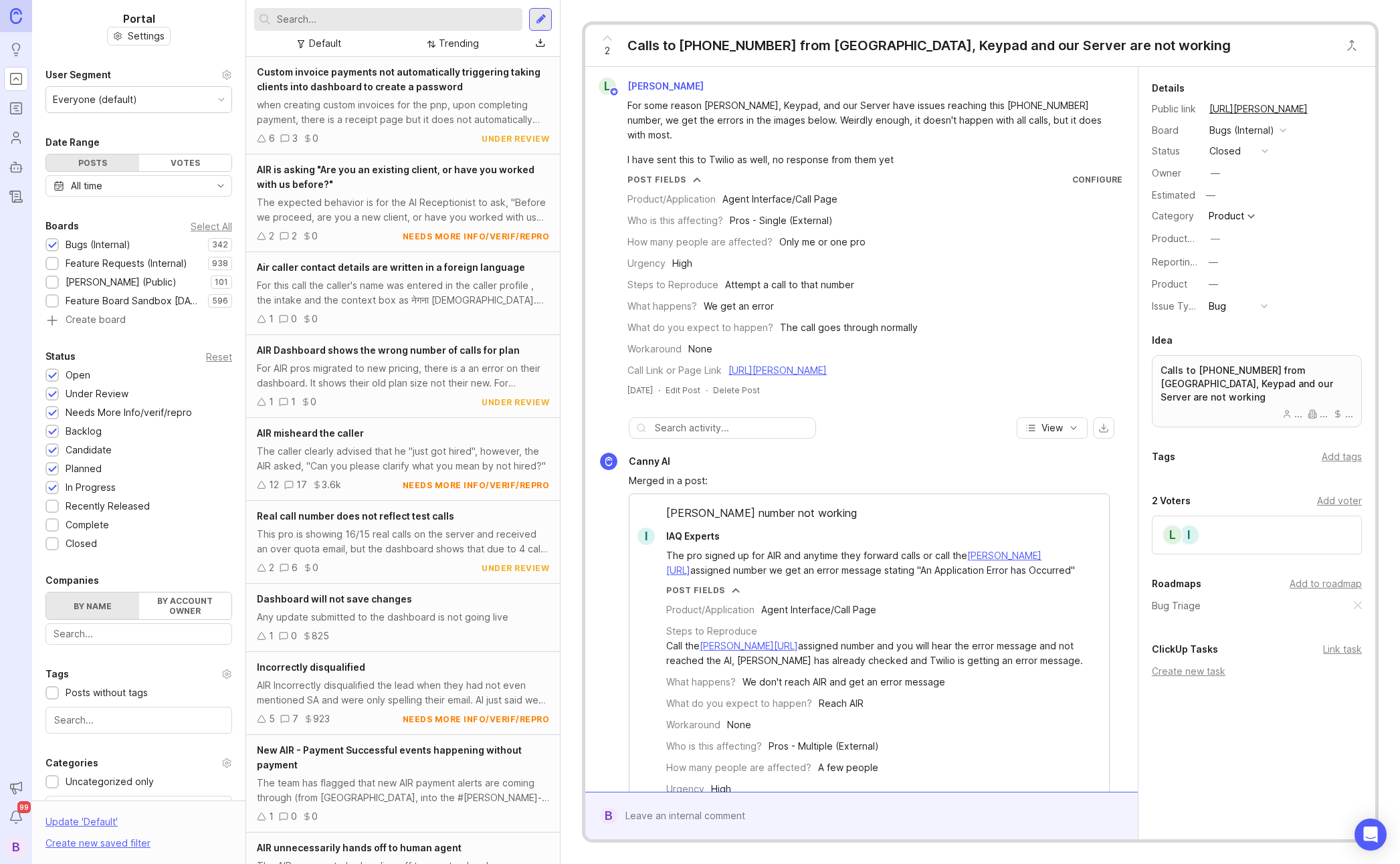 The image size is (1400, 864). I want to click on div: Date Range, so click(72, 143).